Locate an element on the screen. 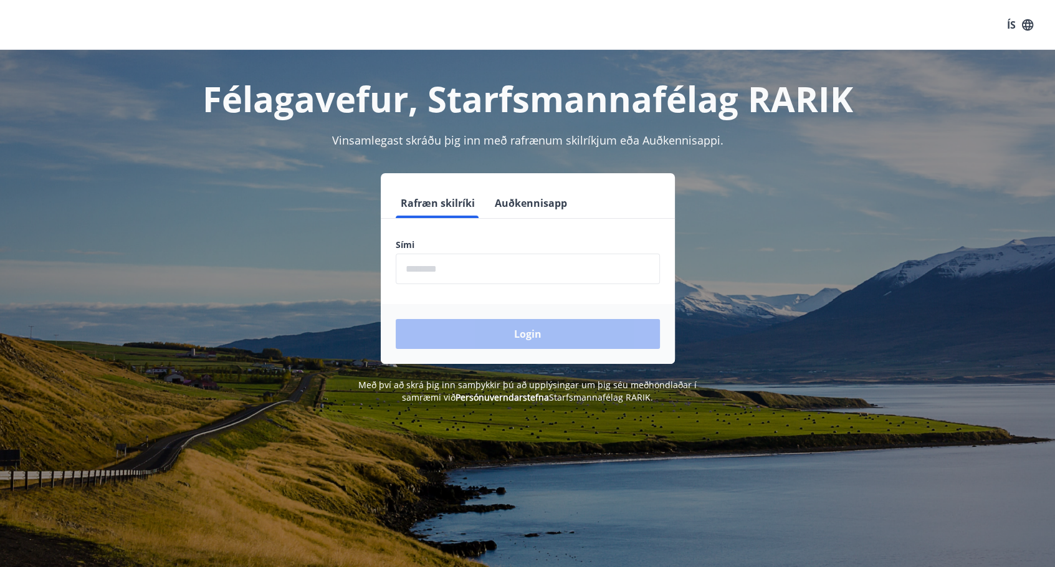 The height and width of the screenshot is (567, 1055). h1: Félagavefur, Starfsmannafélag RARIK is located at coordinates (528, 98).